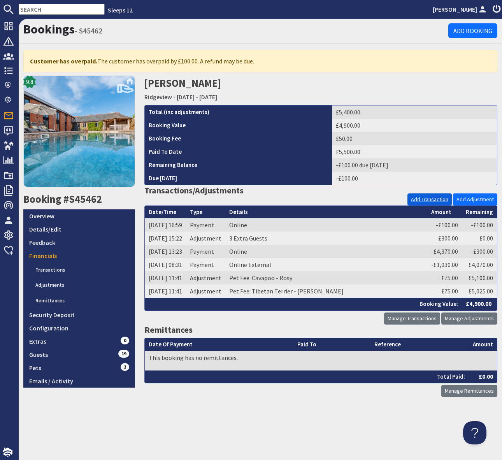 The width and height of the screenshot is (502, 460). Describe the element at coordinates (238, 112) in the screenshot. I see `th: Total (inc adjustments)` at that location.